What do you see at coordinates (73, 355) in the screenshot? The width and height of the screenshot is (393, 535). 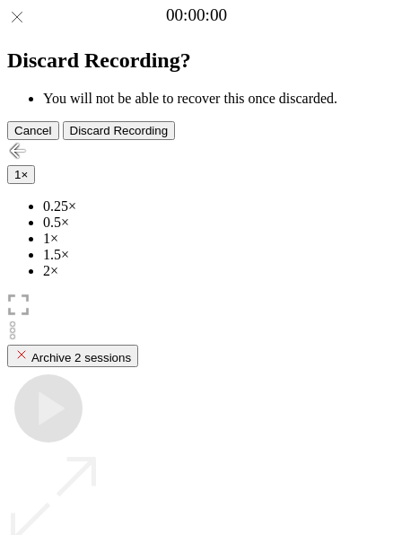 I see `div: Archive 2 sessions` at bounding box center [73, 355].